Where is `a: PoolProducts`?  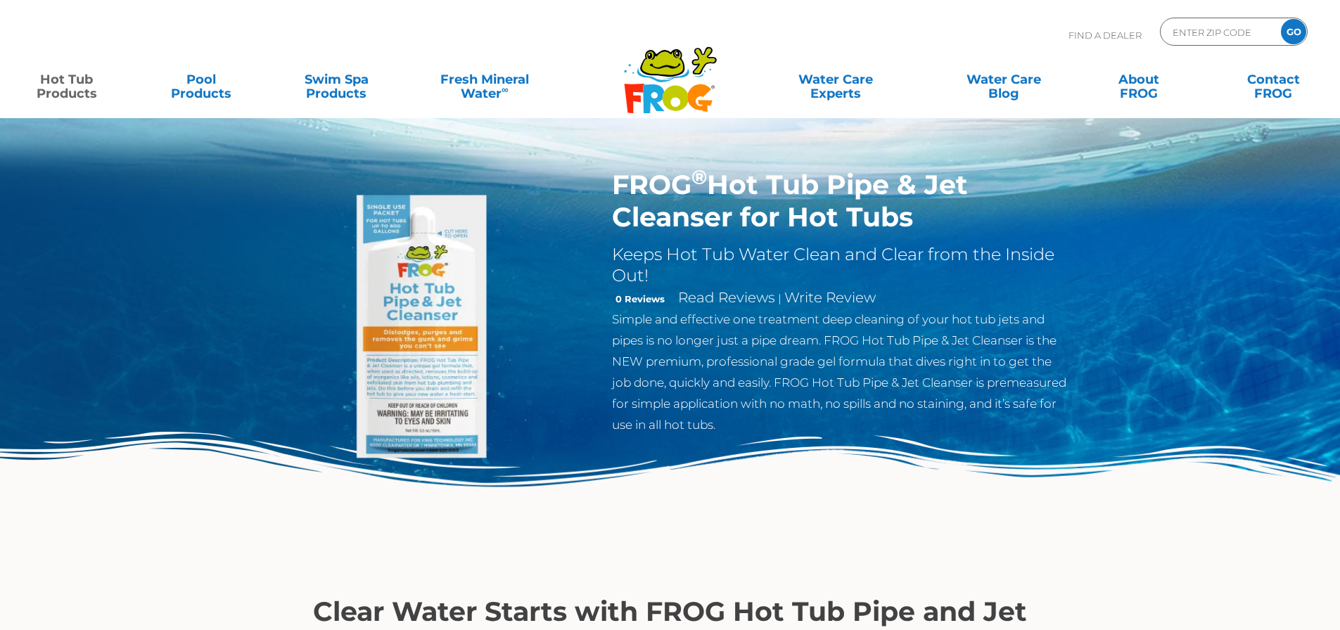 a: PoolProducts is located at coordinates (201, 79).